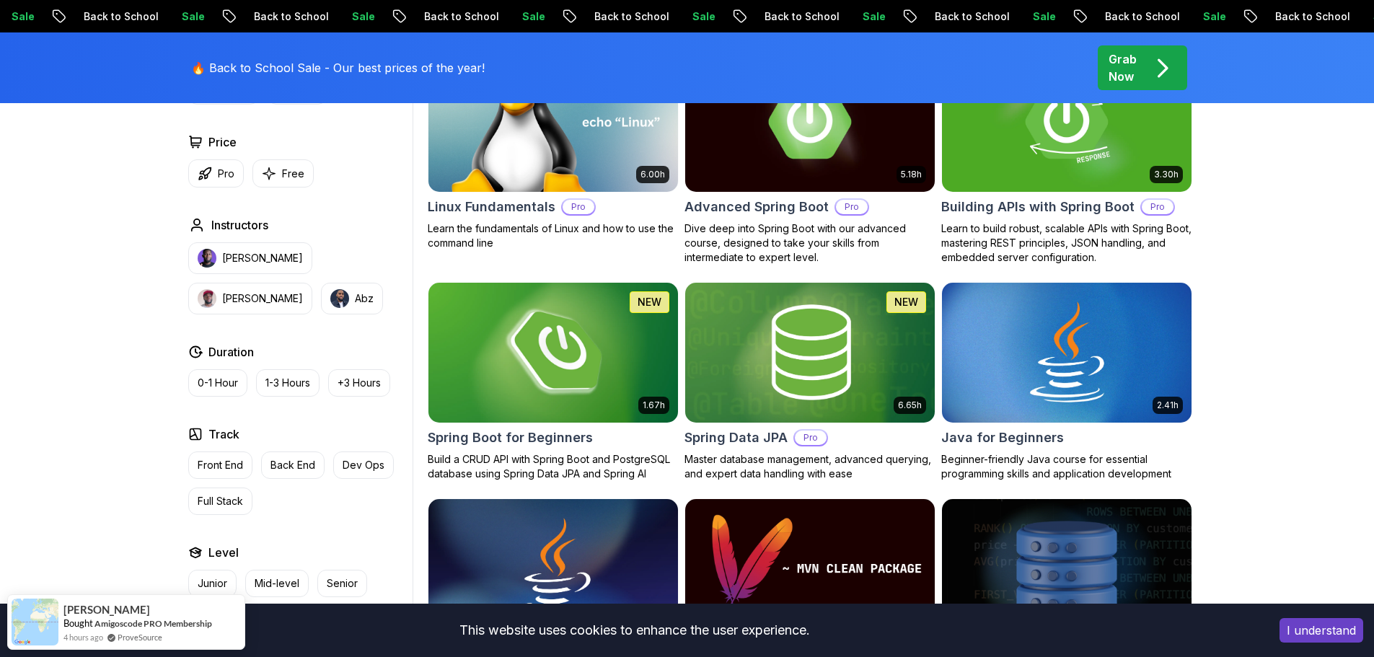 This screenshot has height=657, width=1374. Describe the element at coordinates (35, 622) in the screenshot. I see `img: provesource social proof notification image` at that location.